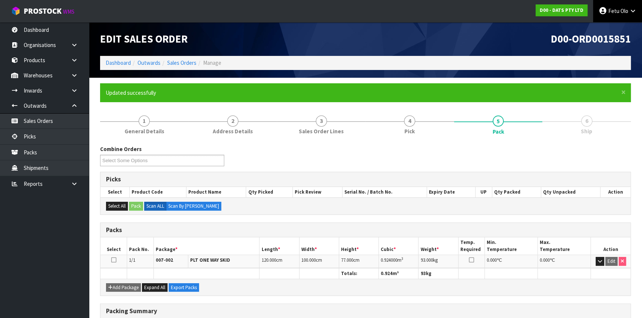 The image size is (642, 318). What do you see at coordinates (43, 11) in the screenshot?
I see `span: ProStock` at bounding box center [43, 11].